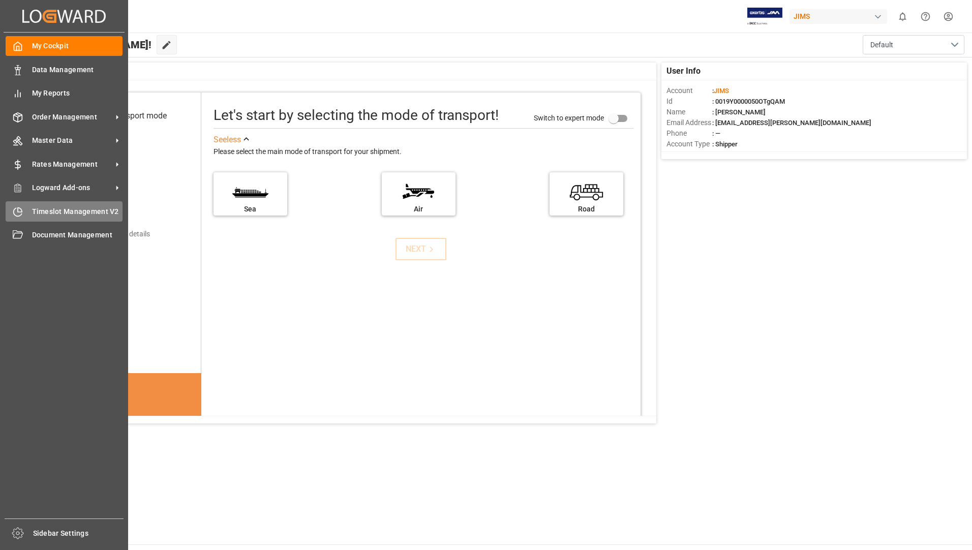  I want to click on span: JIMS, so click(721, 90).